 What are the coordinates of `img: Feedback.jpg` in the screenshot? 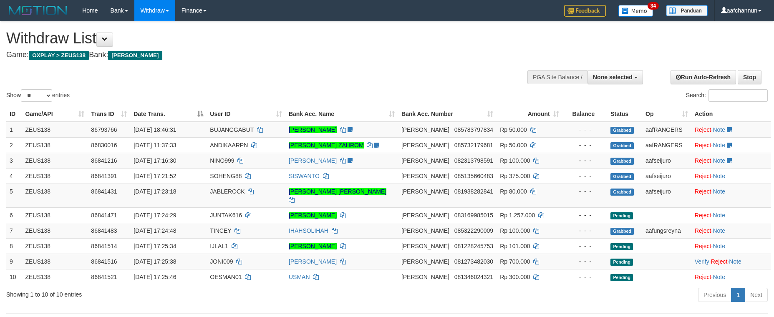 It's located at (585, 11).